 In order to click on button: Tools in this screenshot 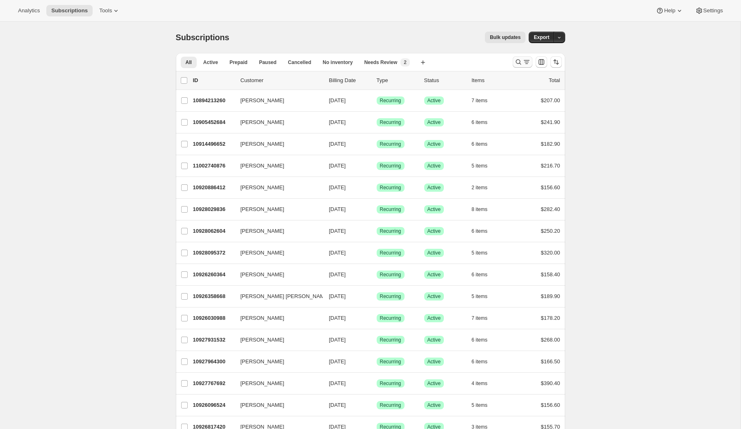, I will do `click(109, 11)`.